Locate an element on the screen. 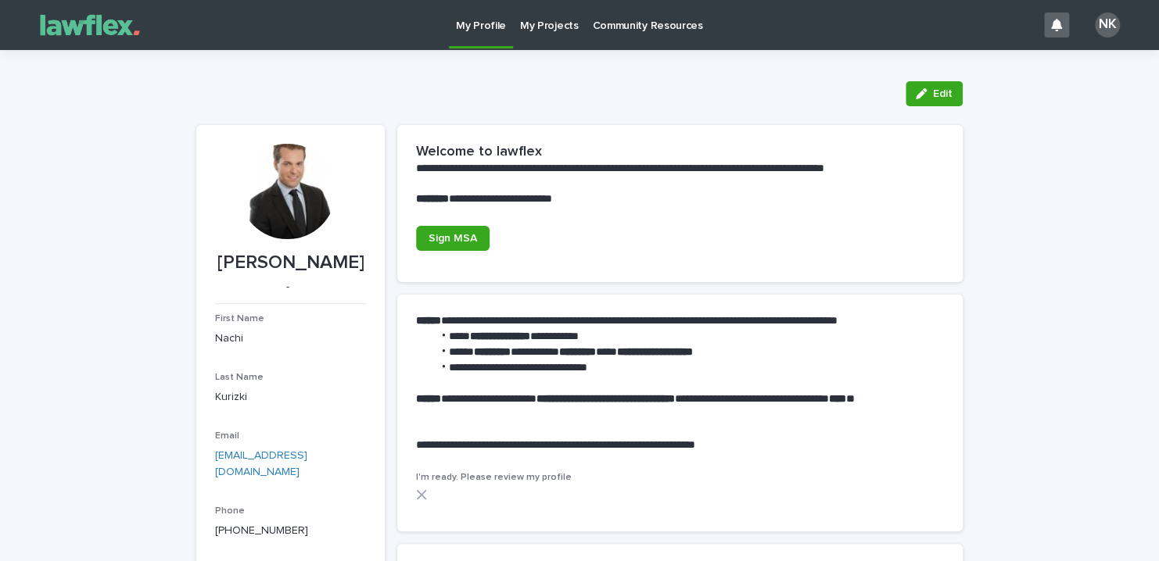 Image resolution: width=1159 pixels, height=561 pixels. span: Last Name is located at coordinates (239, 378).